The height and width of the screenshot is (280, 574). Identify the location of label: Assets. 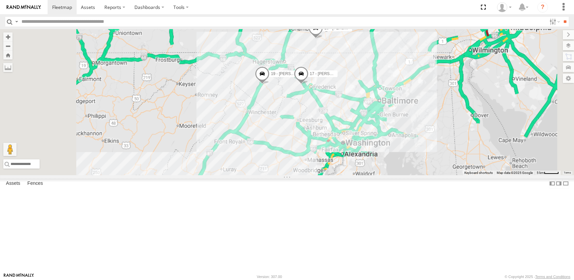
(13, 183).